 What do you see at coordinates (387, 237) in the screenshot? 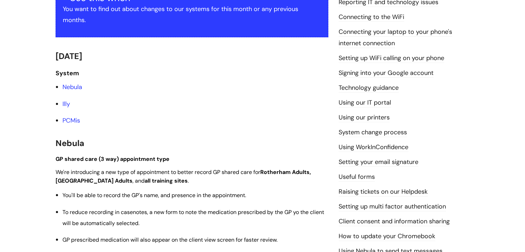
I see `a: How to update your Chromebook` at bounding box center [387, 237].